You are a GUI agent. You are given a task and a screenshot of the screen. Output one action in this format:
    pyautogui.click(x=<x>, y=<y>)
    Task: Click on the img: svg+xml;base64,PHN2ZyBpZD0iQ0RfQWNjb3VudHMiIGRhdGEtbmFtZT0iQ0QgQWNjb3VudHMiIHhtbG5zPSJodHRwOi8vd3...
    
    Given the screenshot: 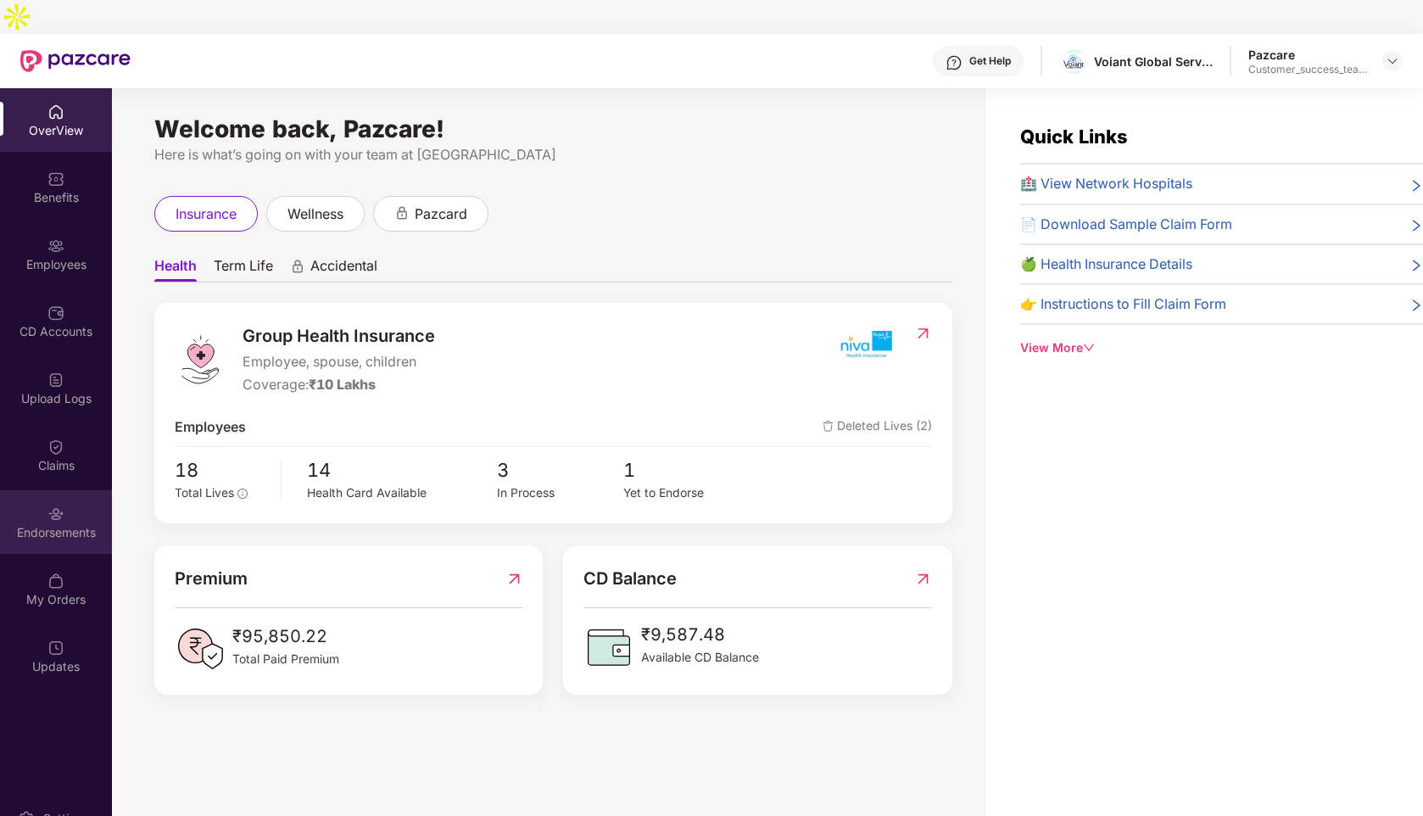 What is the action you would take?
    pyautogui.click(x=56, y=313)
    